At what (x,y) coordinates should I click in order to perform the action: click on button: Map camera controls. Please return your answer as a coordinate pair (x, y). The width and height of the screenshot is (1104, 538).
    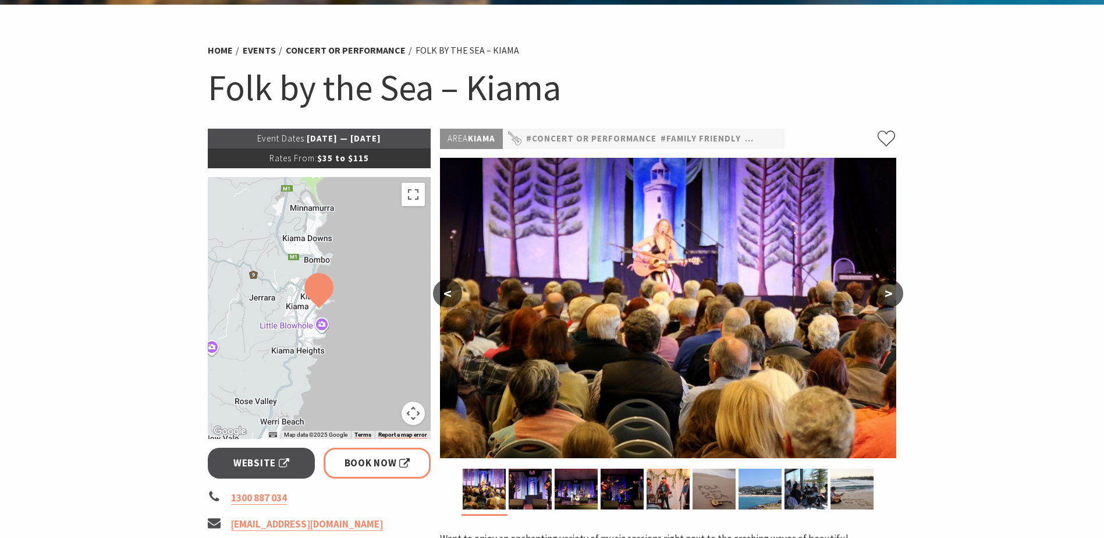
    Looking at the image, I should click on (413, 413).